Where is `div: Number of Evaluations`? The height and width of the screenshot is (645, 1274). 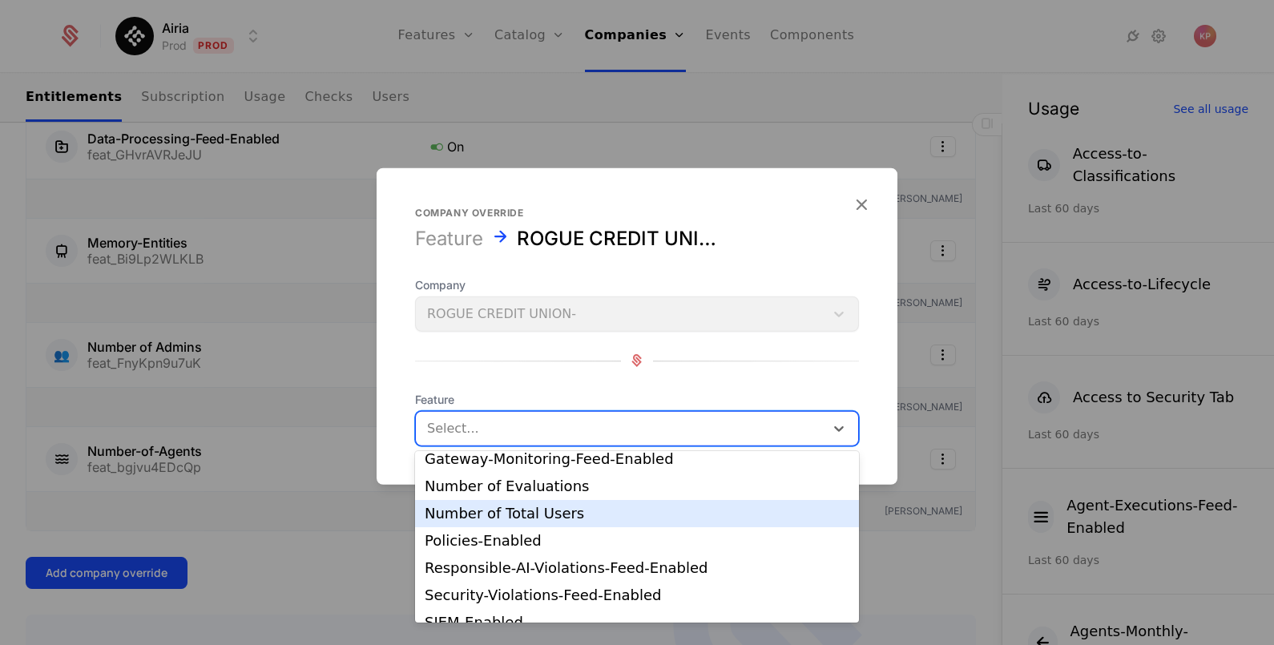 div: Number of Evaluations is located at coordinates (637, 486).